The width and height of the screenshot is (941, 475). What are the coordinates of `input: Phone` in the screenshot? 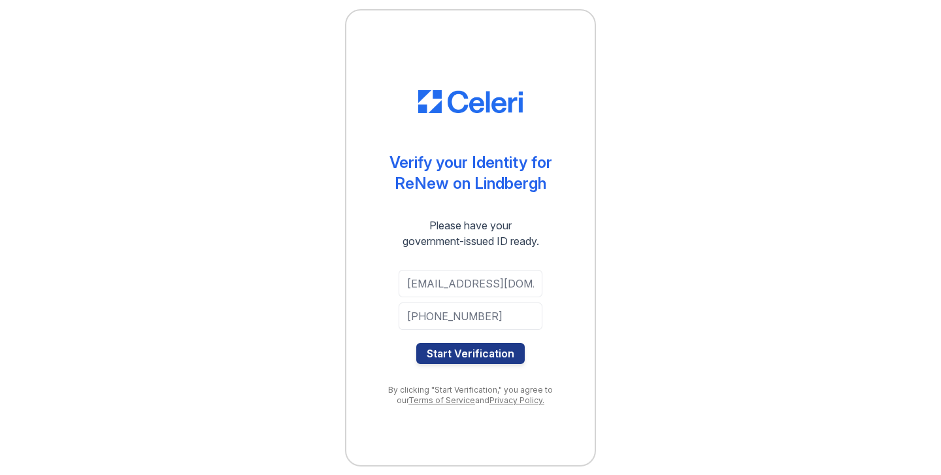 It's located at (470, 316).